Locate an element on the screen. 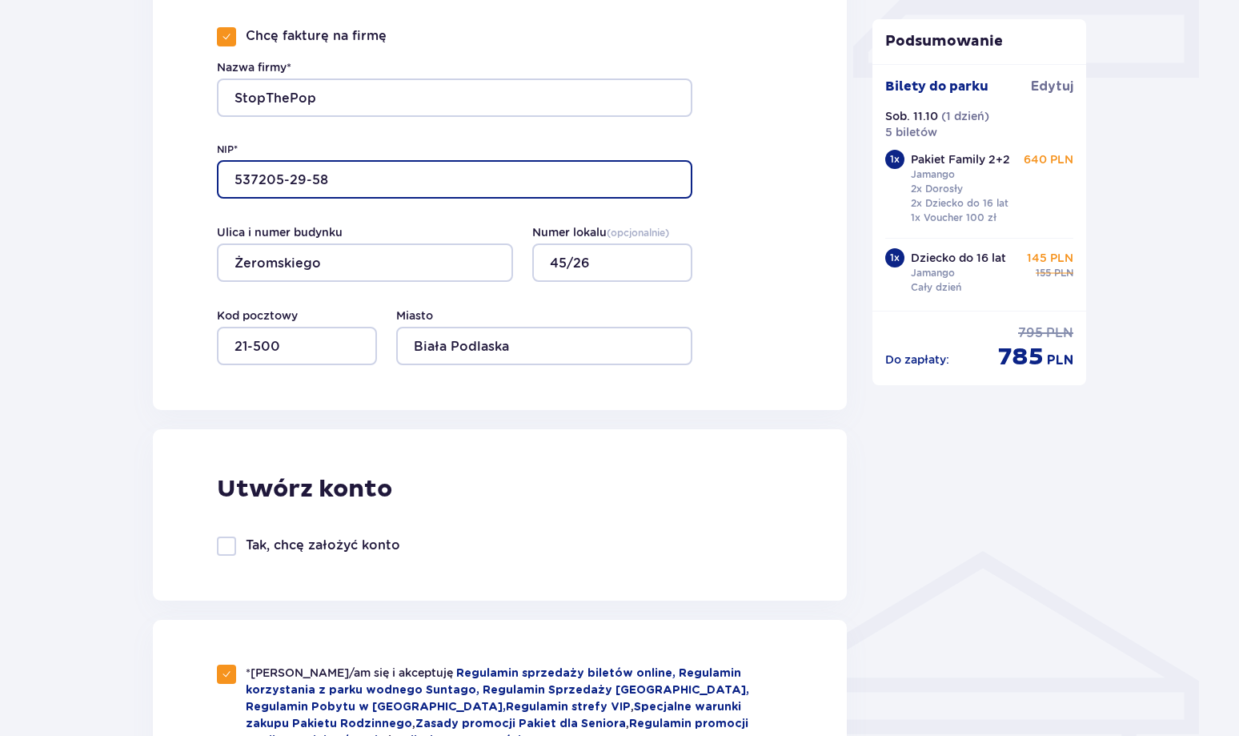 The image size is (1239, 736). label: Ulica i numer budynku is located at coordinates (279, 232).